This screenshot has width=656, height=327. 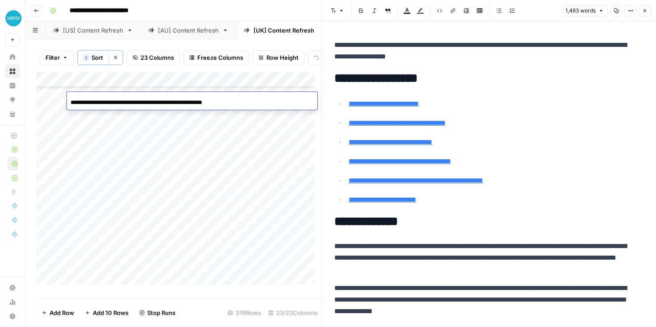 What do you see at coordinates (111, 313) in the screenshot?
I see `span: Add 10 Rows` at bounding box center [111, 313].